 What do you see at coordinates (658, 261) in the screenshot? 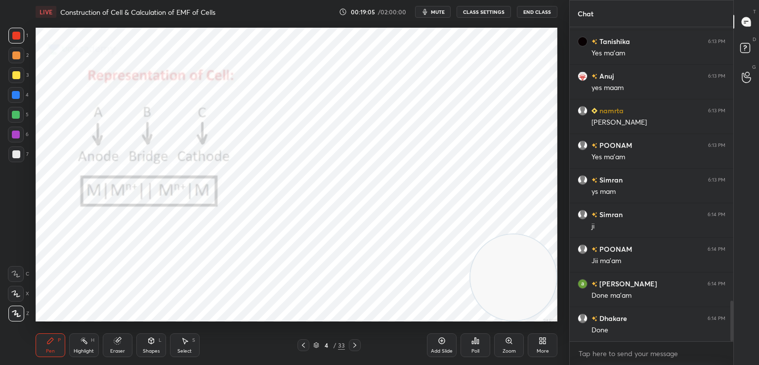
I see `div: Jii ma'am` at bounding box center [658, 261].